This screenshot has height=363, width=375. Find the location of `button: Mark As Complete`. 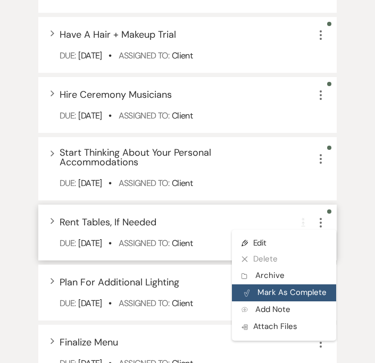

button: Mark As Complete is located at coordinates (284, 293).